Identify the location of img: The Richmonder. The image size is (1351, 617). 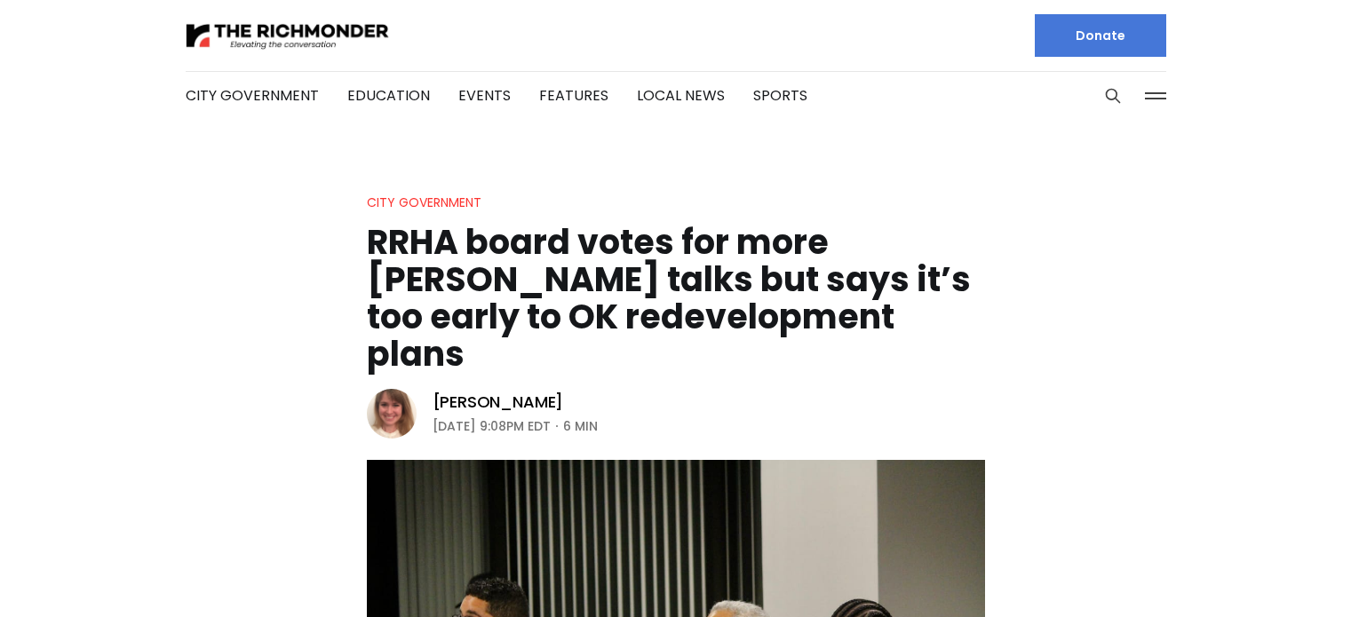
(288, 36).